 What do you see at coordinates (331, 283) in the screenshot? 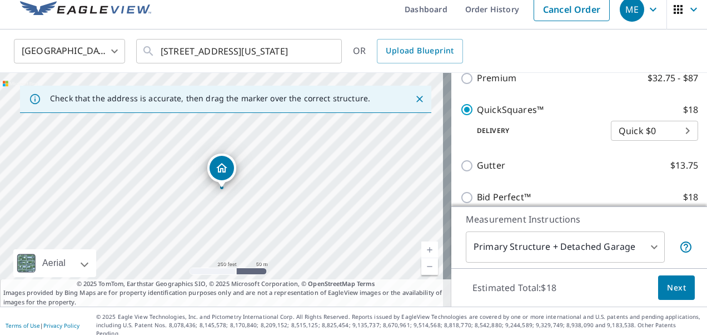
I see `a: OpenStreetMap` at bounding box center [331, 283].